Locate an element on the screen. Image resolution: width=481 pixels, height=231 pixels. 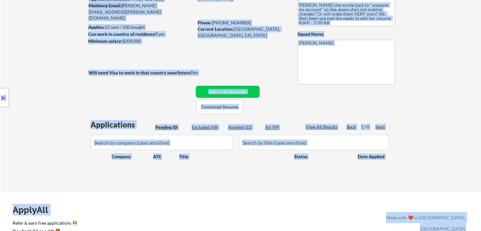
input: Search by company (case sensitive) is located at coordinates (162, 142).